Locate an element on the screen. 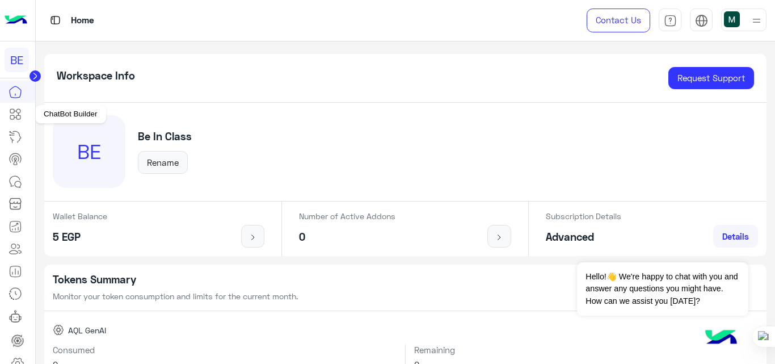 Image resolution: width=775 pixels, height=364 pixels. h5: Advanced is located at coordinates (584, 237).